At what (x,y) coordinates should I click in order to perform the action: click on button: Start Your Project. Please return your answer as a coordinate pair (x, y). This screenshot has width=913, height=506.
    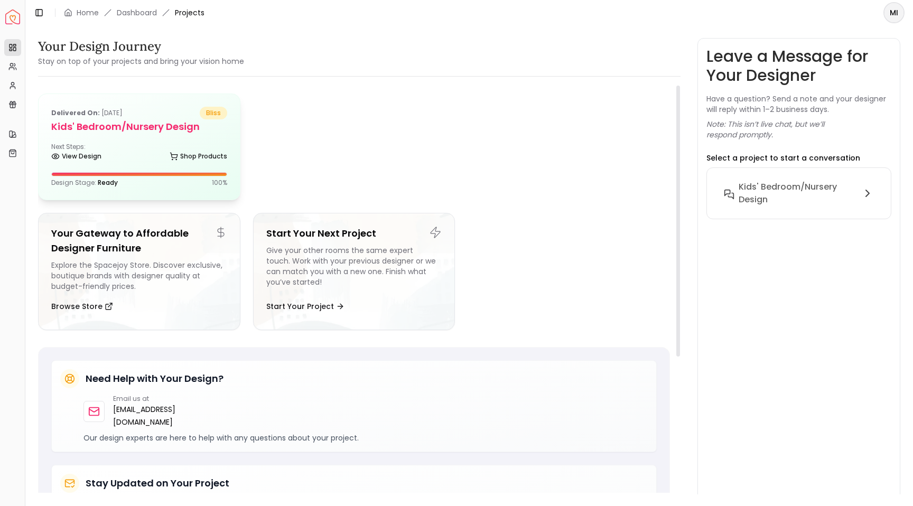
    Looking at the image, I should click on (305, 306).